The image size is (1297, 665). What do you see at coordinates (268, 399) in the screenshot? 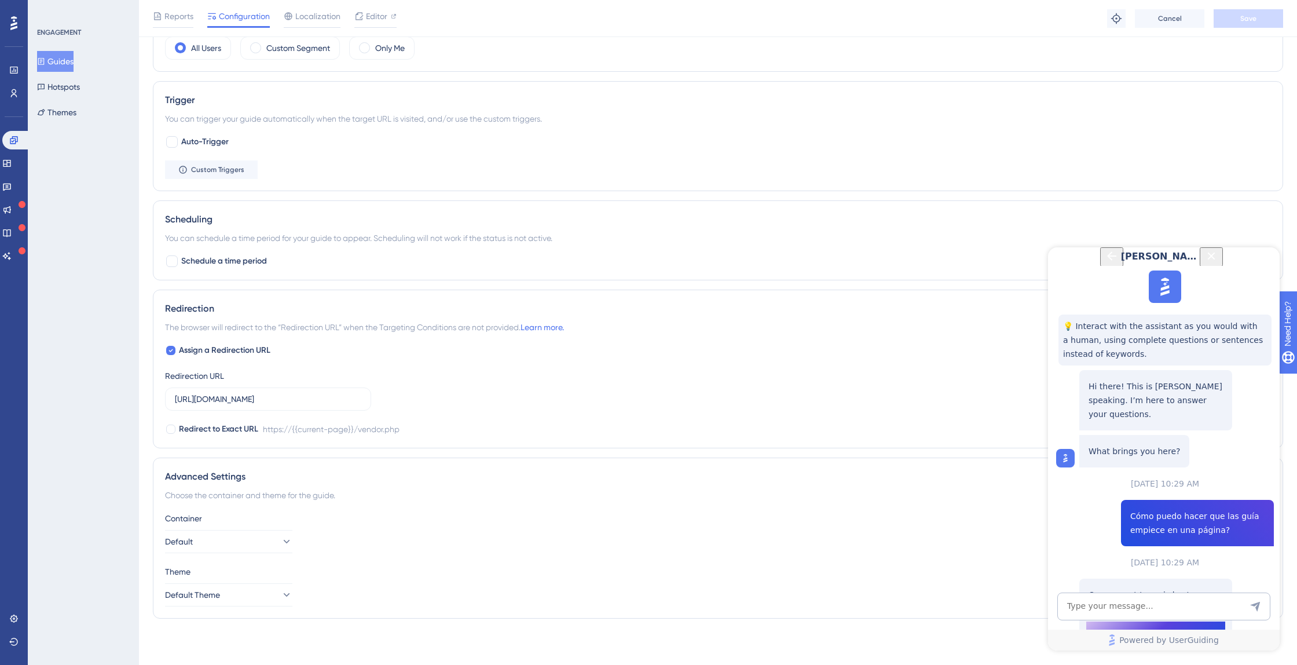
I see `input: https://www.example.com/` at bounding box center [268, 399].